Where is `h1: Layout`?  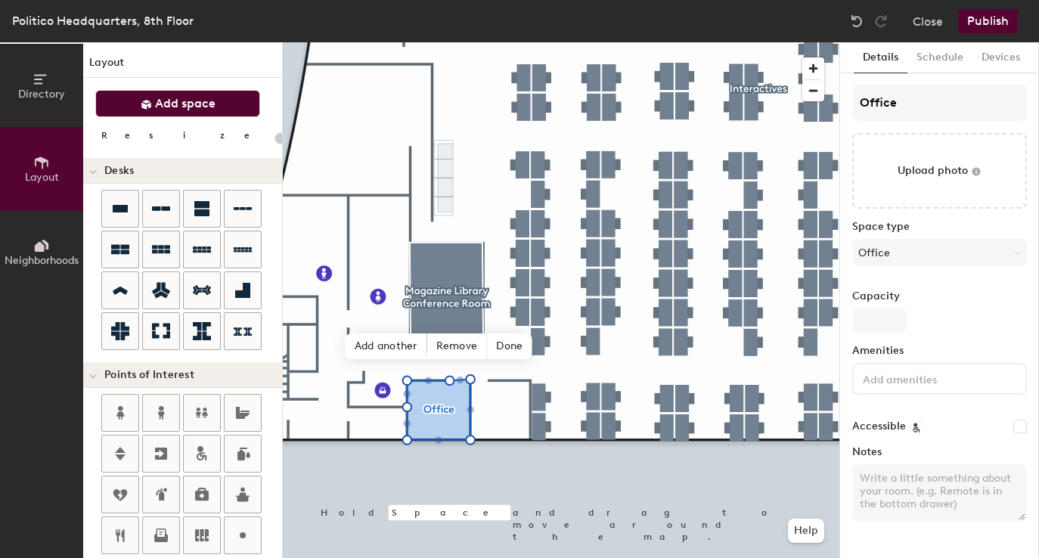 h1: Layout is located at coordinates (182, 66).